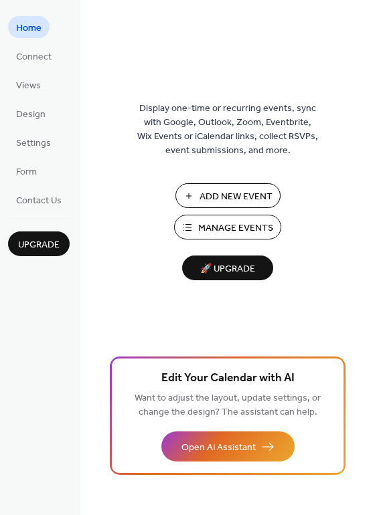 The height and width of the screenshot is (515, 375). Describe the element at coordinates (227, 227) in the screenshot. I see `button: Manage Events` at that location.